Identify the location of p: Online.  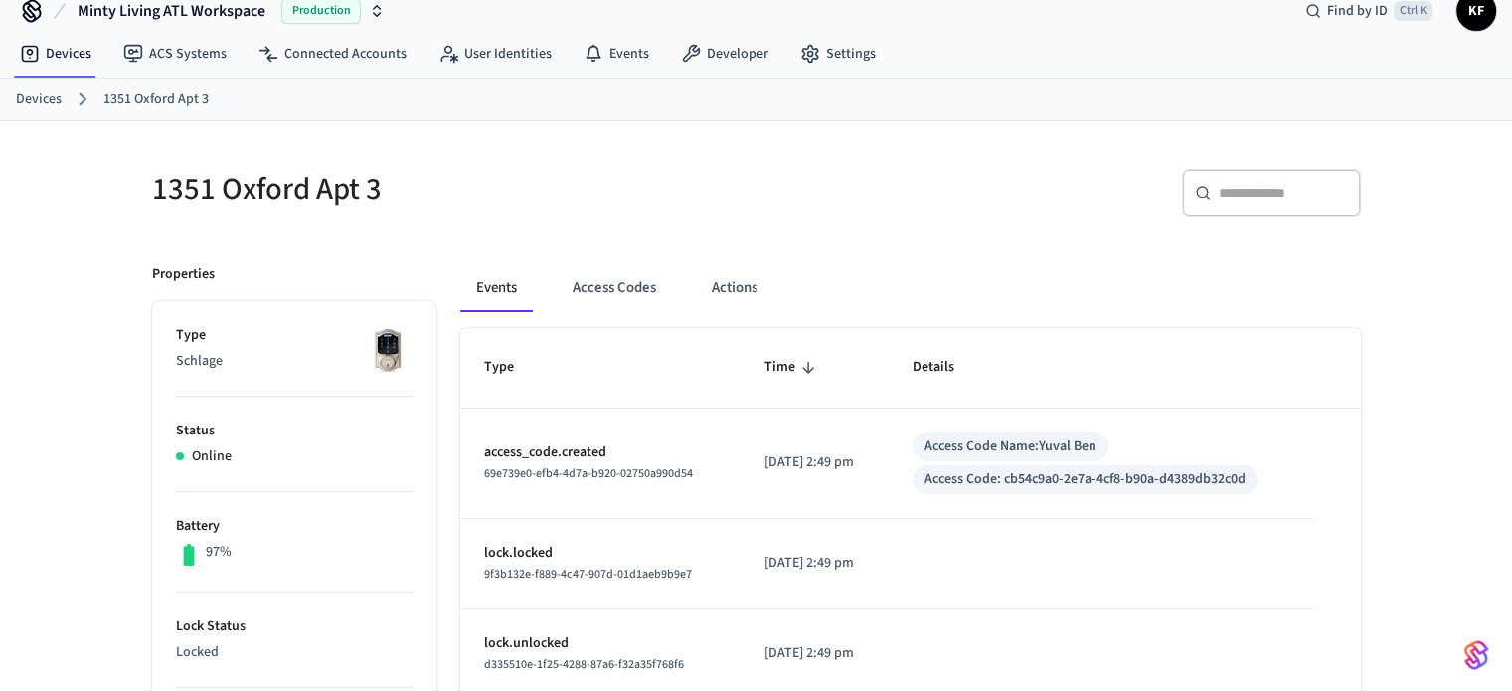
(212, 456).